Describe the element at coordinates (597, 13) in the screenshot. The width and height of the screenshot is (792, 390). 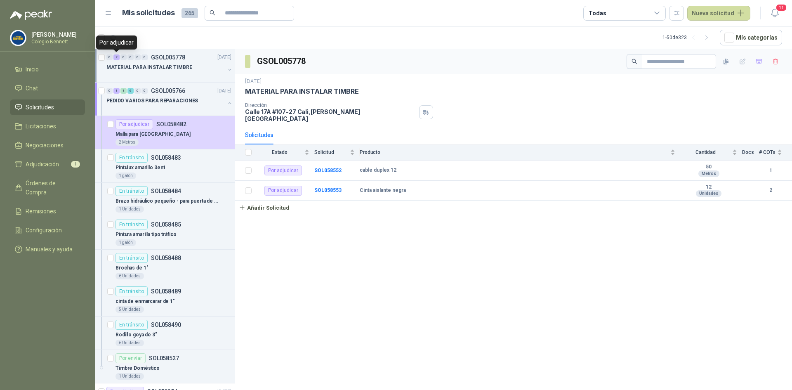
I see `div: Todas` at that location.